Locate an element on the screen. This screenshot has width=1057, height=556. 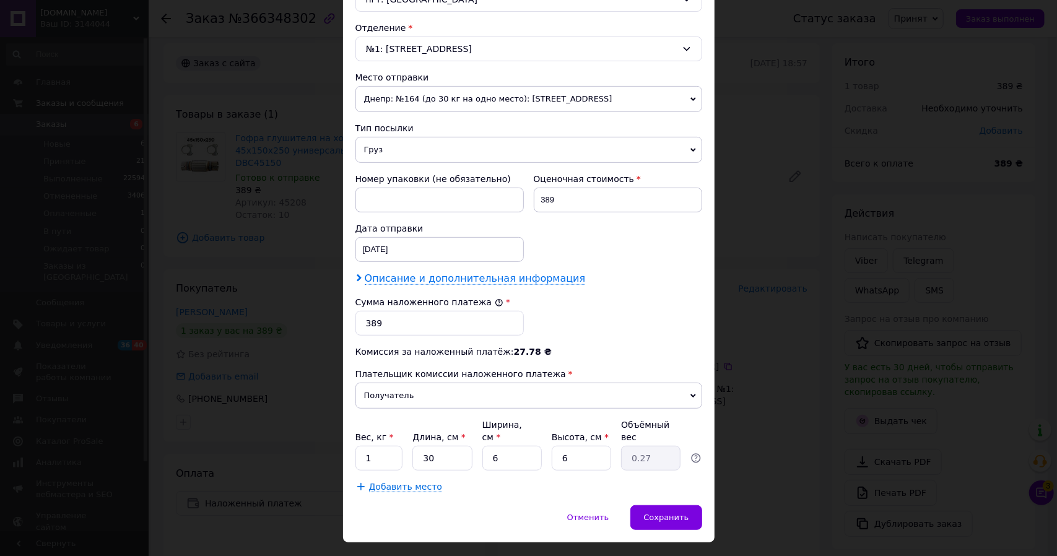
span: 27.78 ₴ is located at coordinates (533, 352).